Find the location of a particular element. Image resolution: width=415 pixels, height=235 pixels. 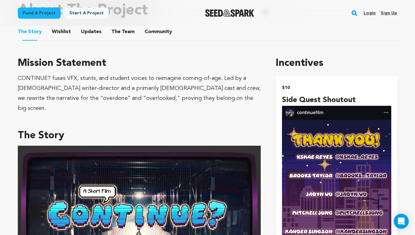

h3: The Story is located at coordinates (139, 136).